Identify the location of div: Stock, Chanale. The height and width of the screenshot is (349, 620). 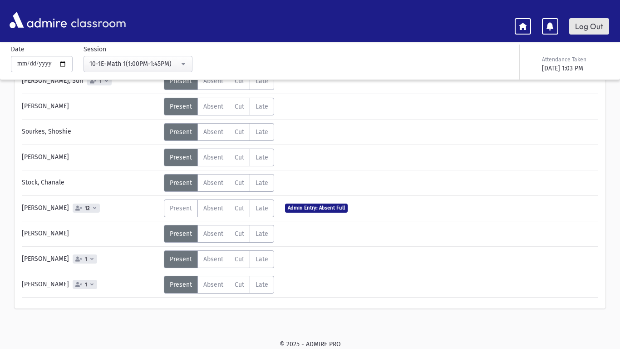
(90, 182).